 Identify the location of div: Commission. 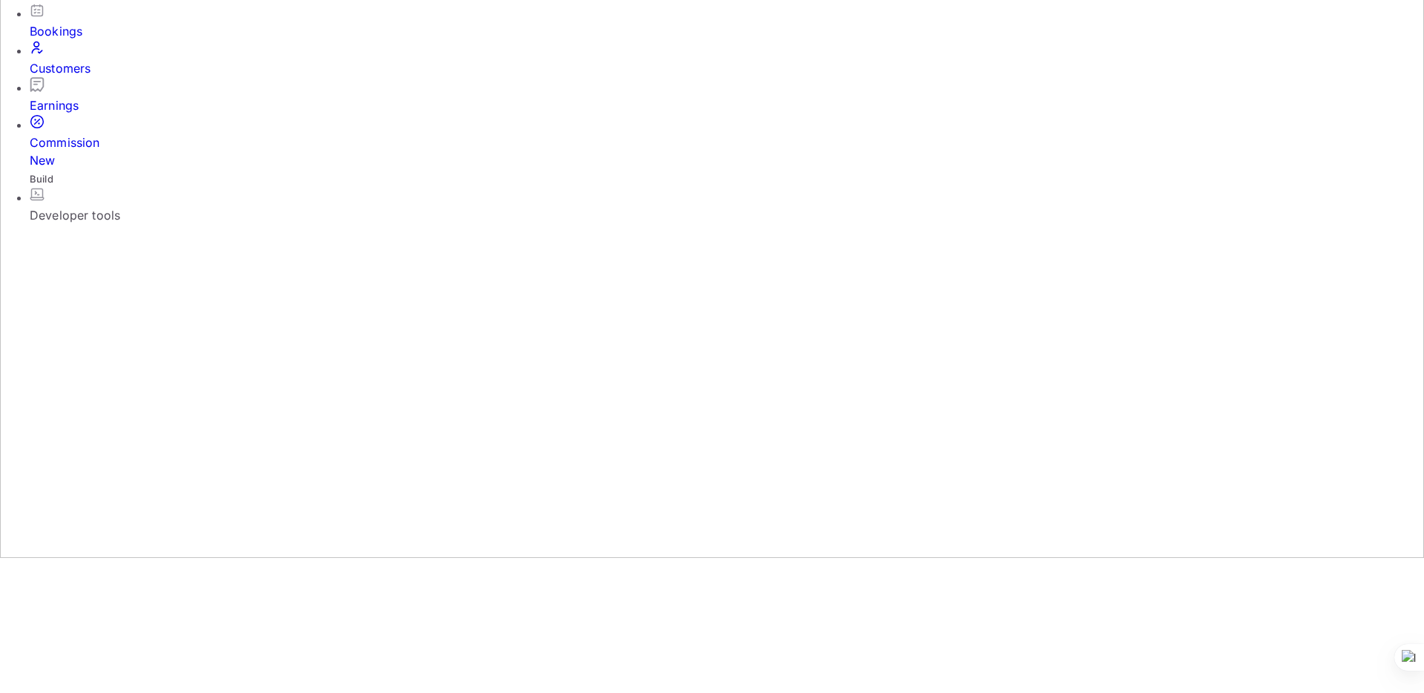
(727, 151).